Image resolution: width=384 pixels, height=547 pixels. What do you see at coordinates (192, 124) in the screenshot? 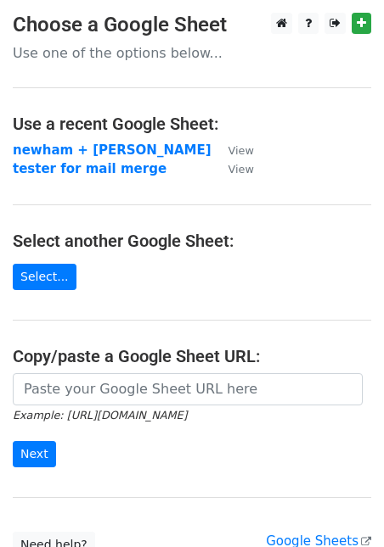
I see `h4: Use a recent Google Sheet:` at bounding box center [192, 124].